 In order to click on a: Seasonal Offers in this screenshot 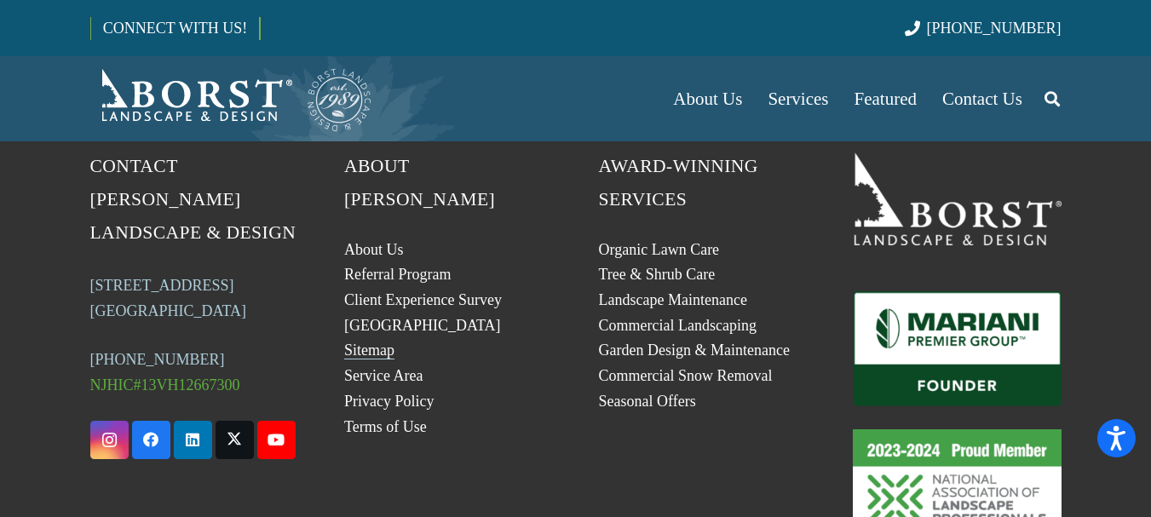, I will do `click(648, 401)`.